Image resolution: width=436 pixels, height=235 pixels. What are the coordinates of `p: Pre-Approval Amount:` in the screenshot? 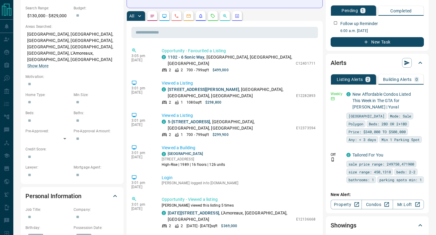 It's located at (96, 131).